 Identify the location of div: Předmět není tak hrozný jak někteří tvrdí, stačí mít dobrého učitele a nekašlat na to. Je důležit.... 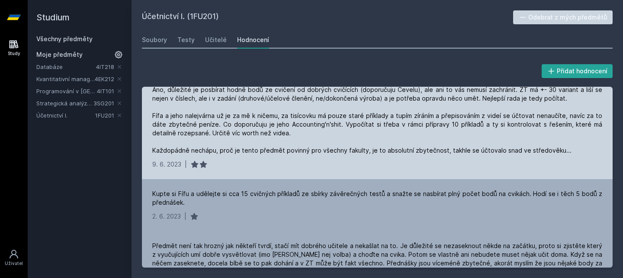
(378, 258).